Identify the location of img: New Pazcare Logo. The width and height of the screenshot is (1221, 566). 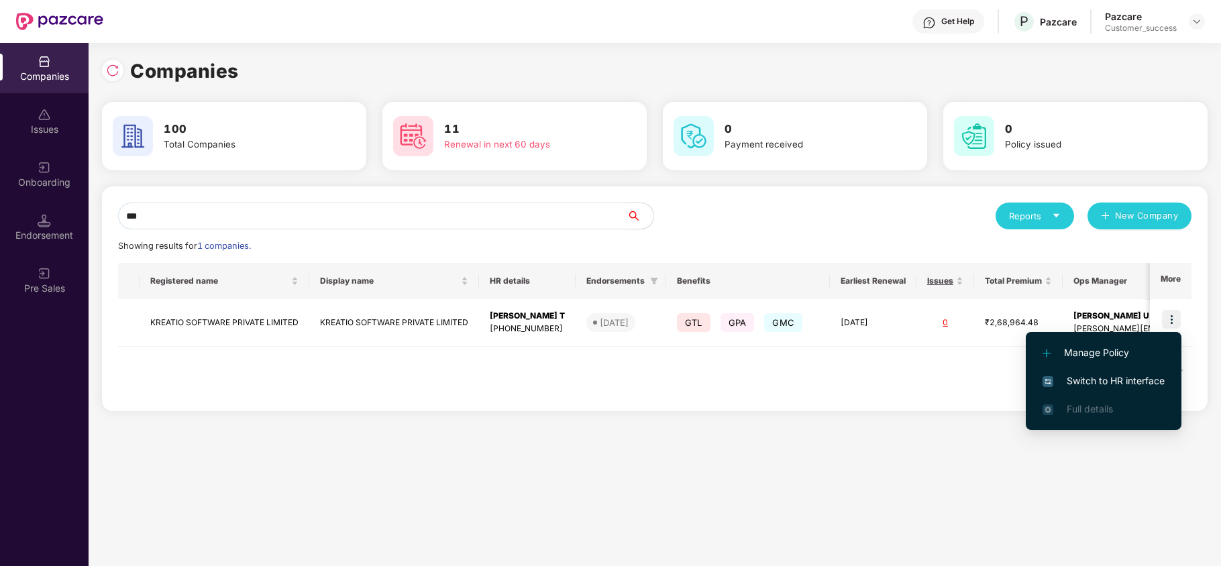
(60, 21).